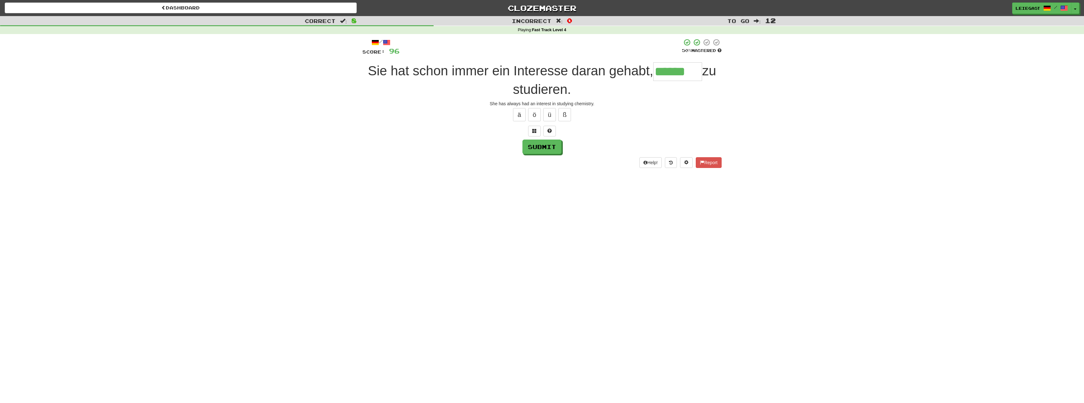  I want to click on span: 12, so click(770, 20).